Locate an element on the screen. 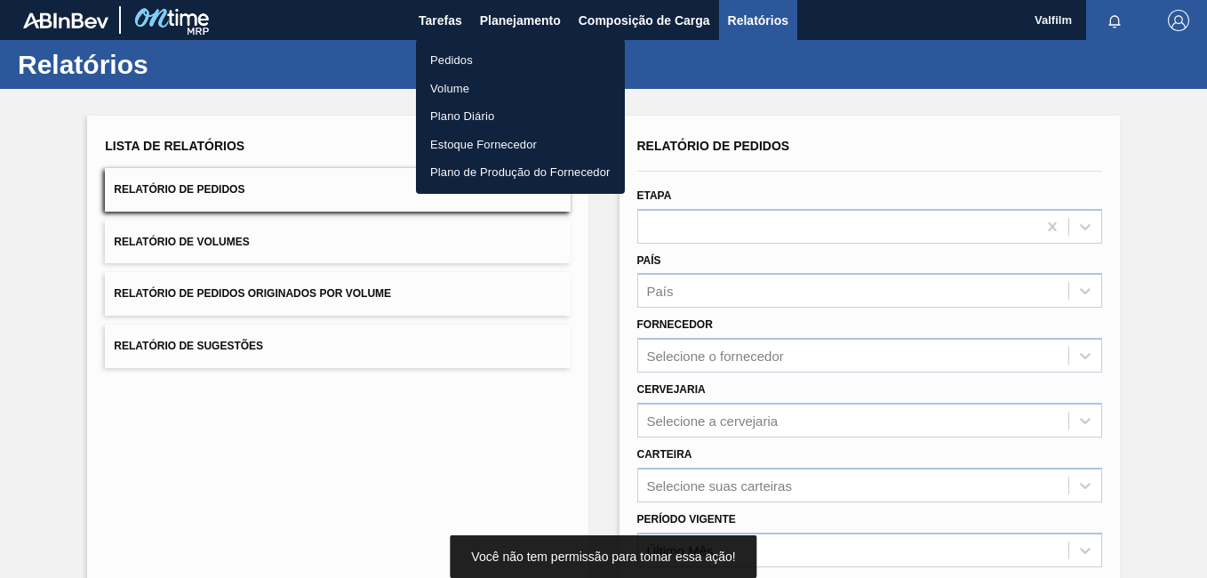 The width and height of the screenshot is (1207, 578). li: Pedidos is located at coordinates (520, 60).